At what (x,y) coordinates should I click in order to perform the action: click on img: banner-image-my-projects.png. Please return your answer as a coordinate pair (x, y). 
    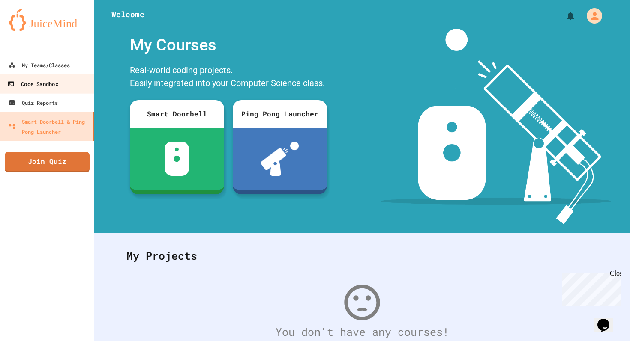
    Looking at the image, I should click on (496, 126).